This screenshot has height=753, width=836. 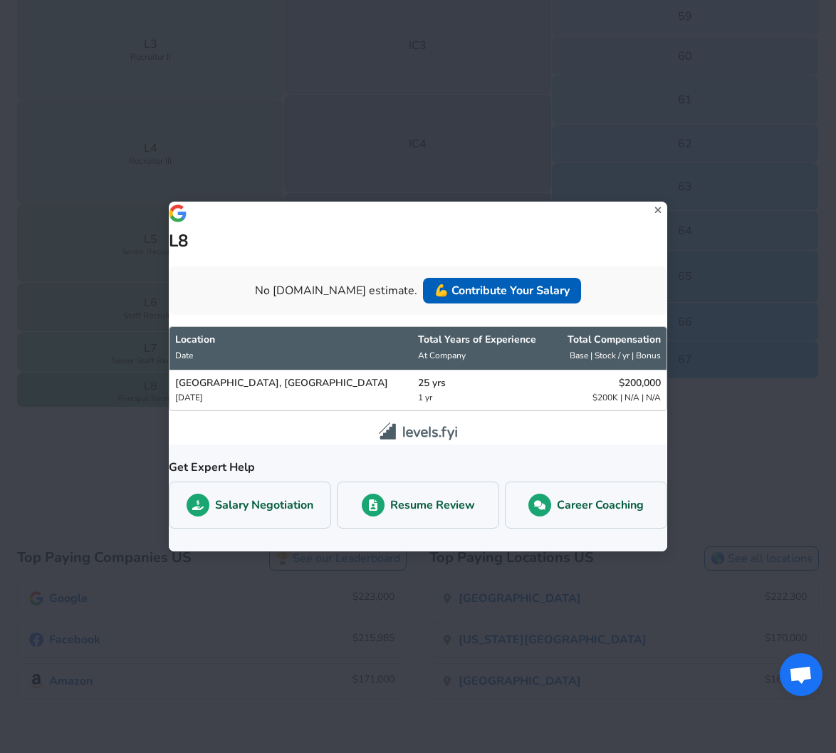 What do you see at coordinates (418, 431) in the screenshot?
I see `img: levels.fyi logo` at bounding box center [418, 431].